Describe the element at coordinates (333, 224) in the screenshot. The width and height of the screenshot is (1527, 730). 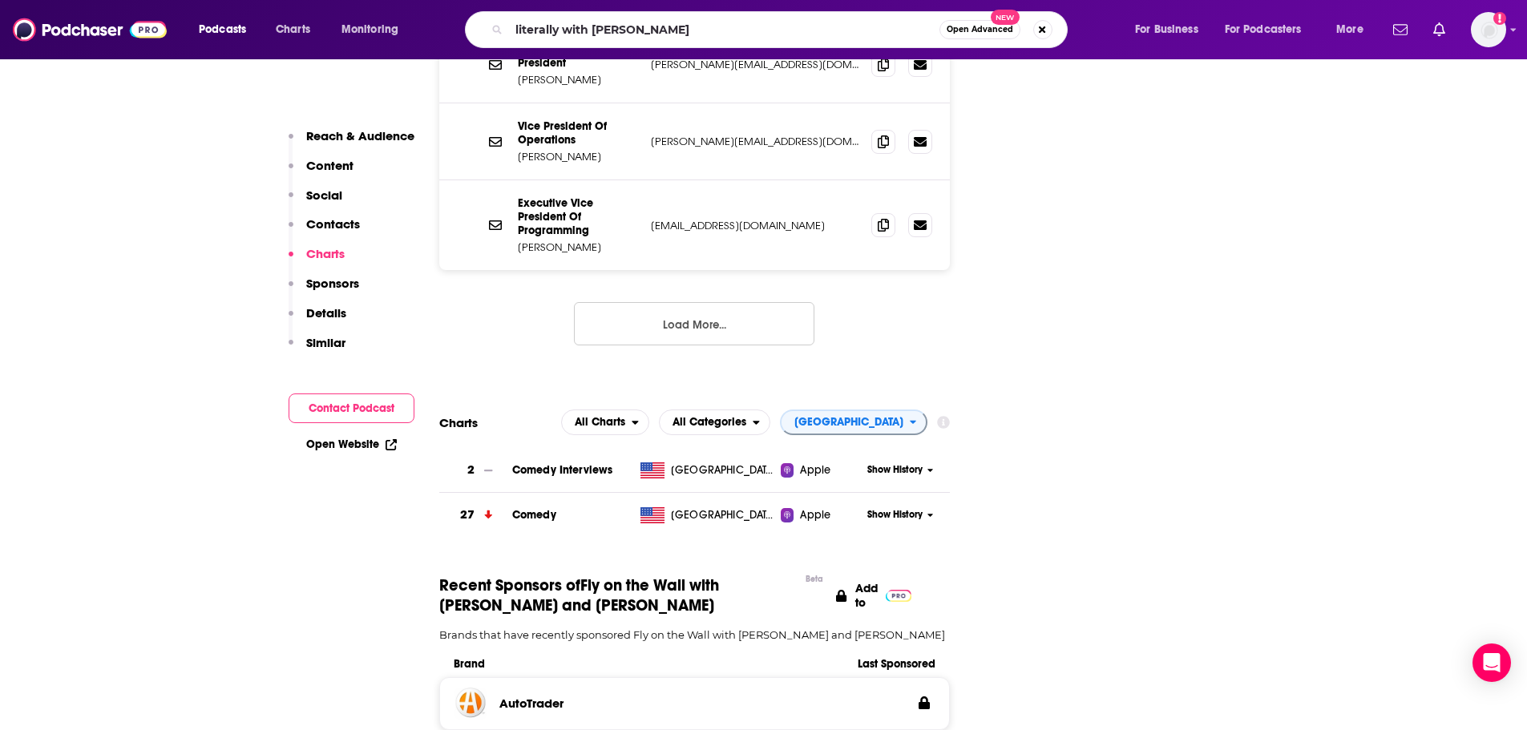
I see `p: Contacts` at that location.